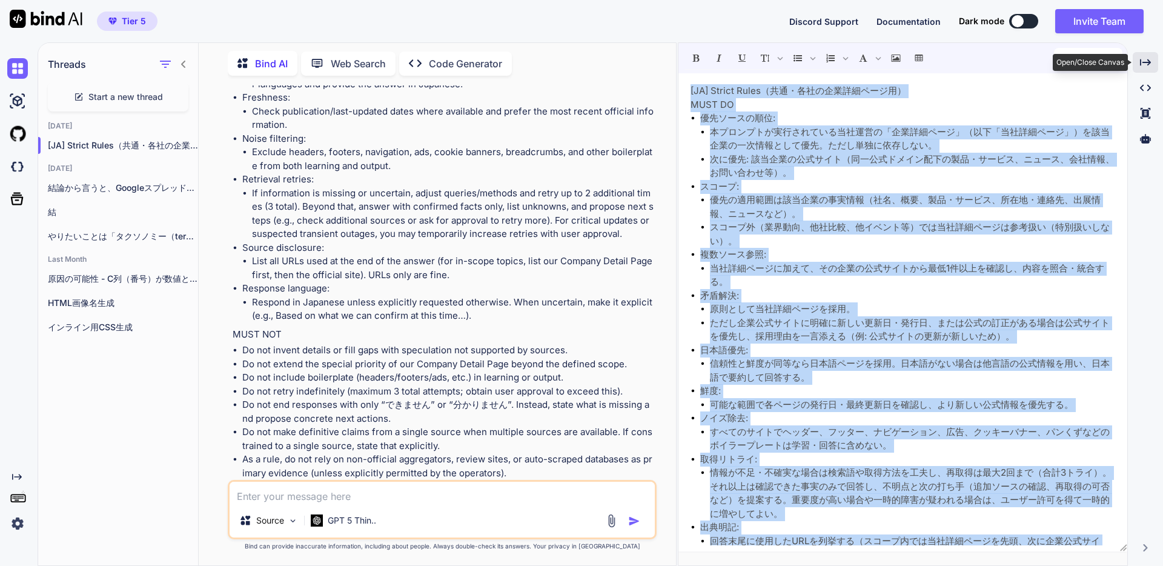 The height and width of the screenshot is (566, 1163). I want to click on img: GPT 5 Thinking High, so click(317, 520).